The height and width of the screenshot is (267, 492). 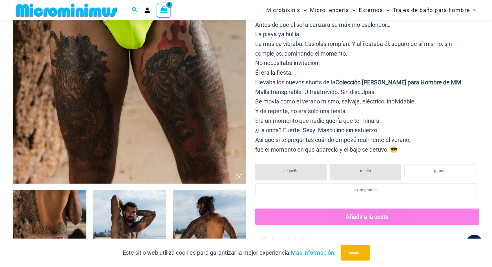 I want to click on font: Se movía como el verano mismo, salvaje, eléctrico, inolvidable., so click(x=336, y=101).